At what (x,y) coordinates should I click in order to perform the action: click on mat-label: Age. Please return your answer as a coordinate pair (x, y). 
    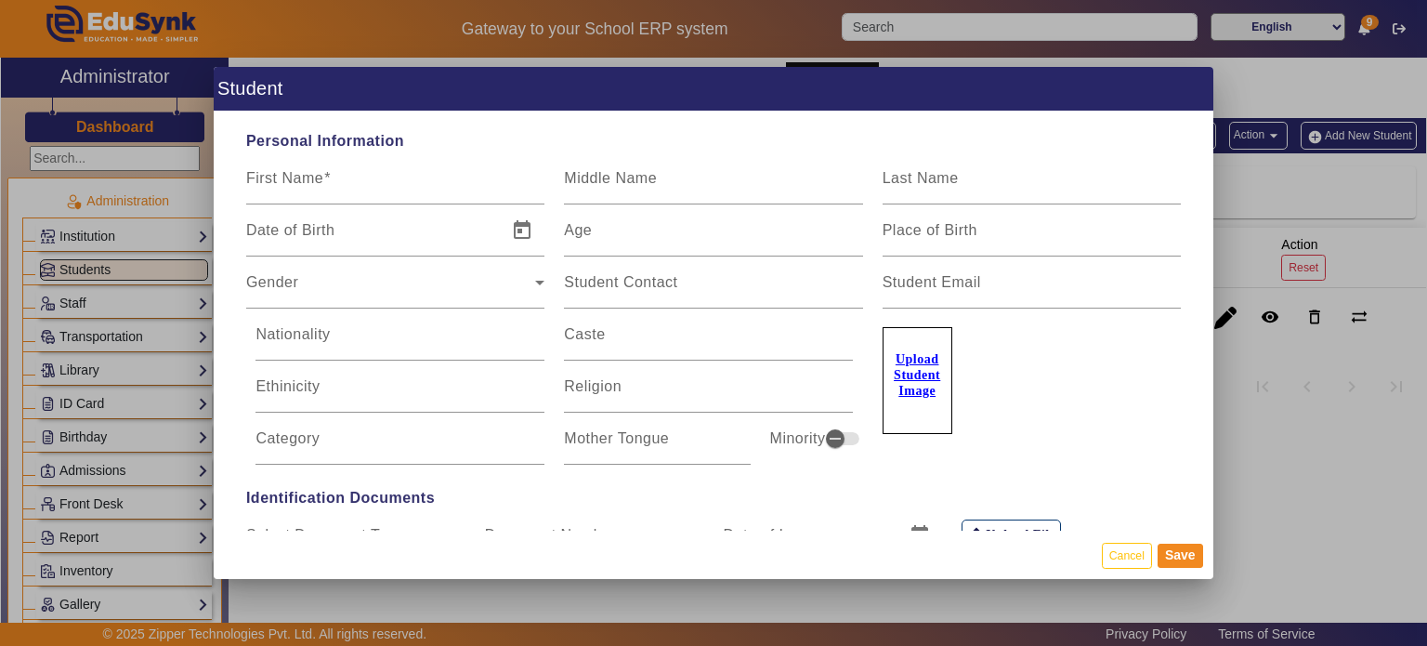
    Looking at the image, I should click on (578, 229).